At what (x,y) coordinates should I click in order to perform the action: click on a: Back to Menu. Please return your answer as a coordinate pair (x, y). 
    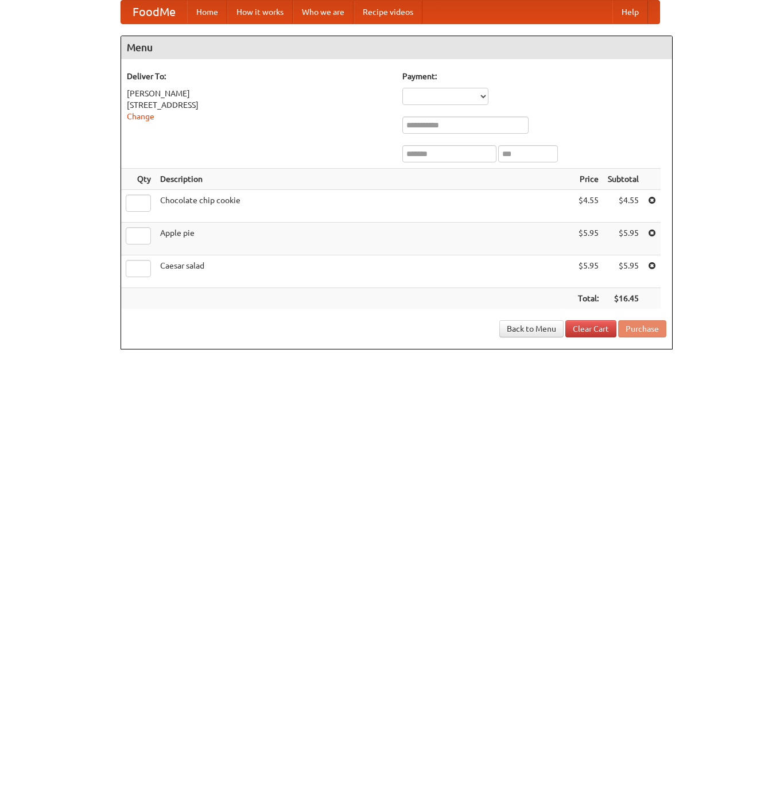
    Looking at the image, I should click on (531, 329).